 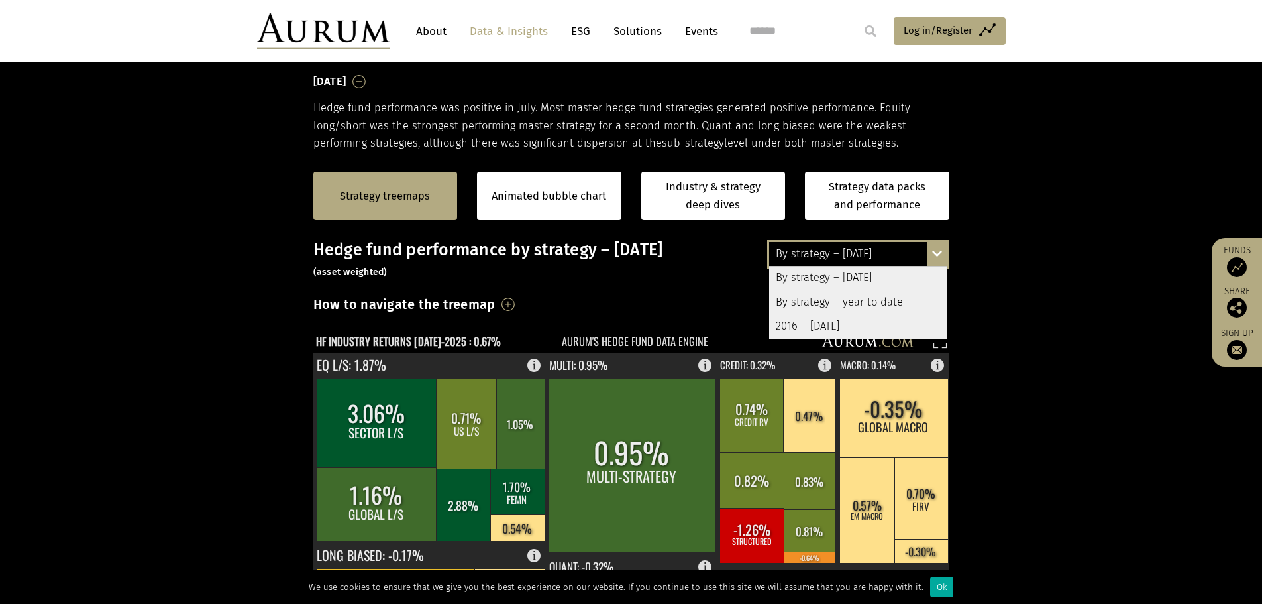 What do you see at coordinates (581, 31) in the screenshot?
I see `a: ESG` at bounding box center [581, 31].